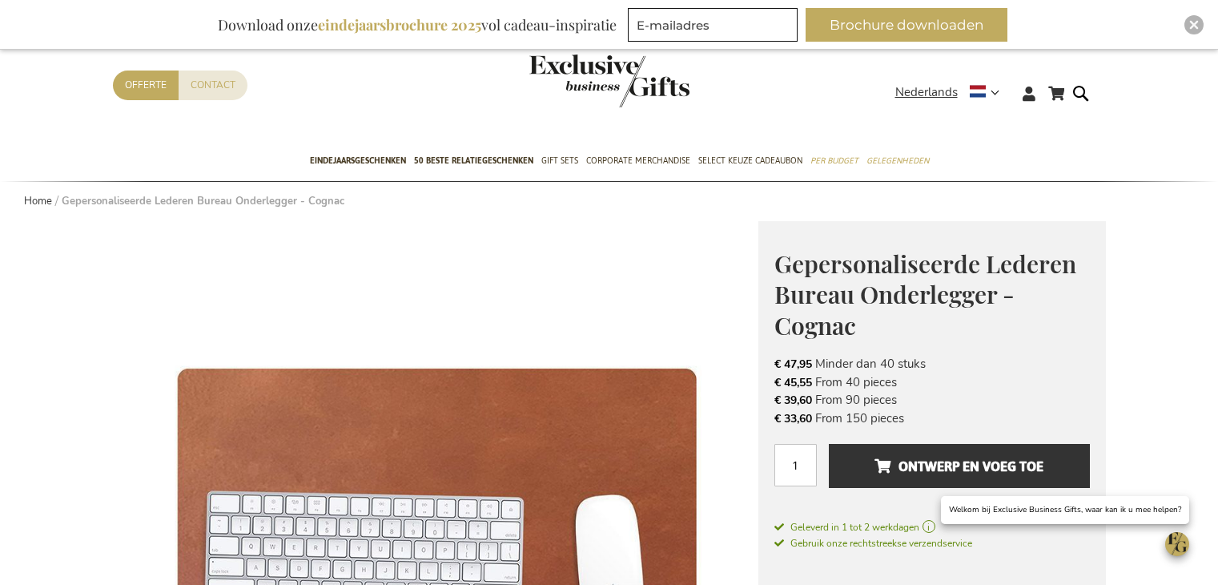  I want to click on img: Close, so click(1194, 25).